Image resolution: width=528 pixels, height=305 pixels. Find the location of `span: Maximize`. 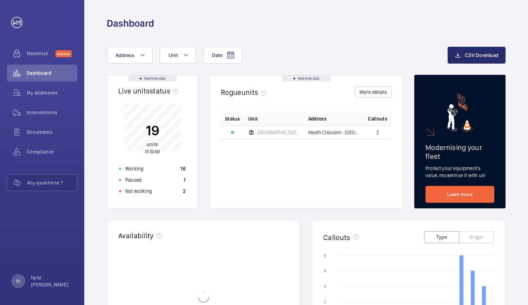

span: Maximize is located at coordinates (41, 53).